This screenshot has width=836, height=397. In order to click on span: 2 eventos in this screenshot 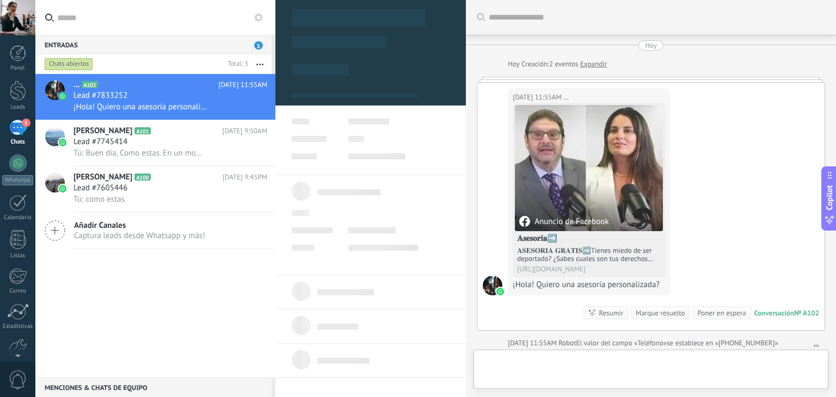, I will do `click(563, 64)`.